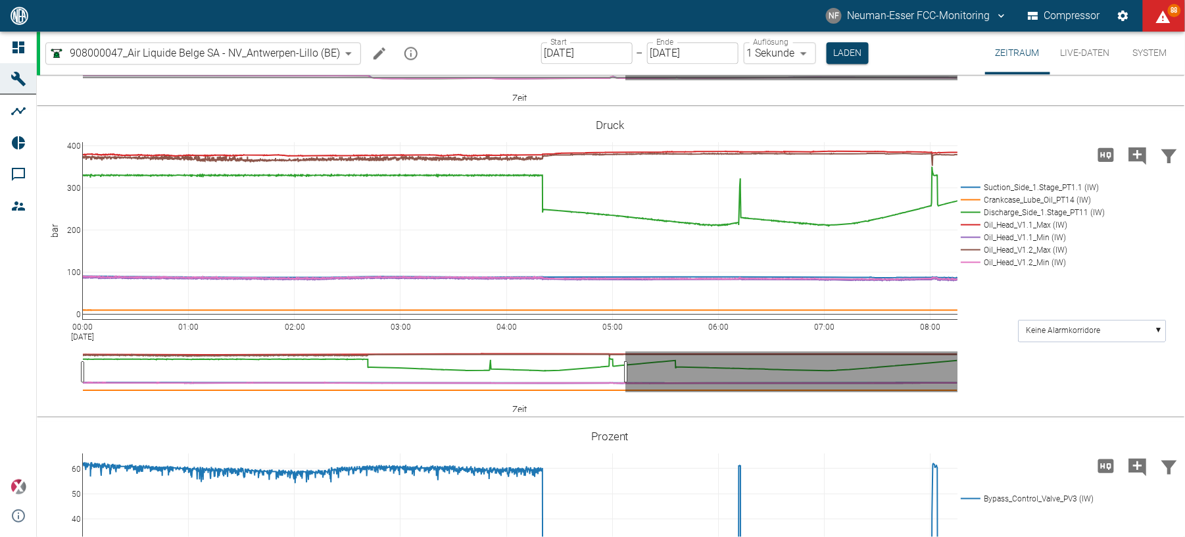  What do you see at coordinates (558, 41) in the screenshot?
I see `label: Start` at bounding box center [558, 41].